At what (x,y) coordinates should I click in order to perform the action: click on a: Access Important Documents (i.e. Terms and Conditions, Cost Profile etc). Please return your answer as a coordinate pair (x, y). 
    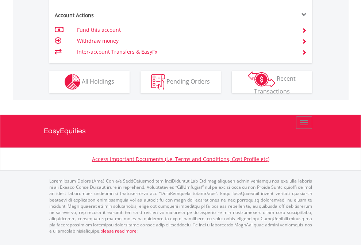
    Looking at the image, I should click on (181, 159).